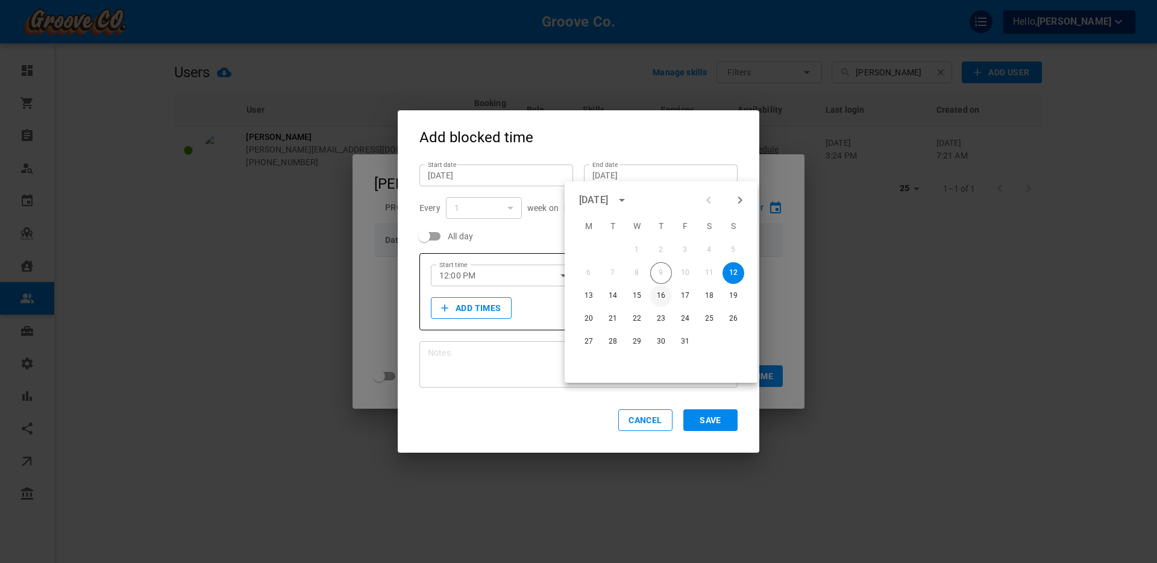 The width and height of the screenshot is (1157, 563). Describe the element at coordinates (484, 208) in the screenshot. I see `div: 1` at that location.